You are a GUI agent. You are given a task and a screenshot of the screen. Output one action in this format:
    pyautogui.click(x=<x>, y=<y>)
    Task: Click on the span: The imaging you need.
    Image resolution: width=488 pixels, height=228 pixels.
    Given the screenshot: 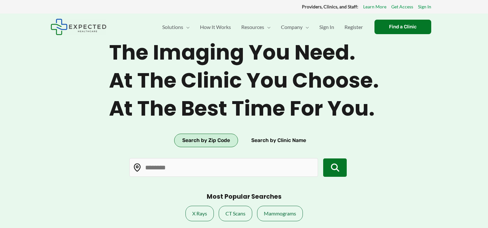 What is the action you would take?
    pyautogui.click(x=244, y=53)
    